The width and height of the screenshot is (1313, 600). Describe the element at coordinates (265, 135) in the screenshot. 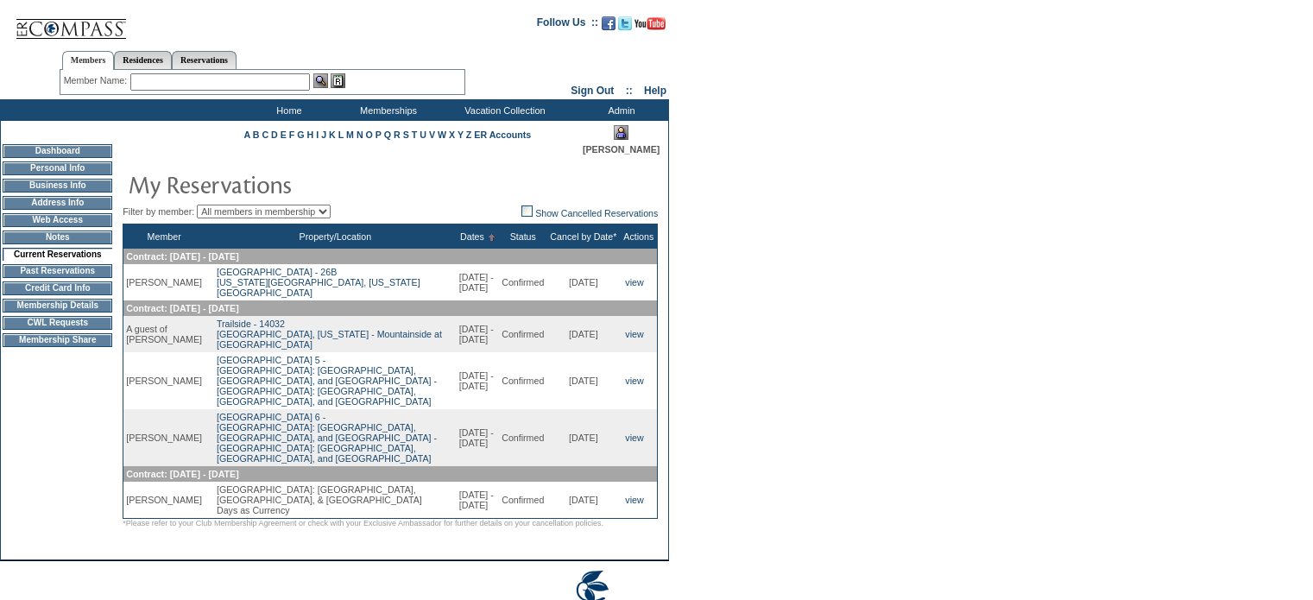

I see `a: C` at that location.